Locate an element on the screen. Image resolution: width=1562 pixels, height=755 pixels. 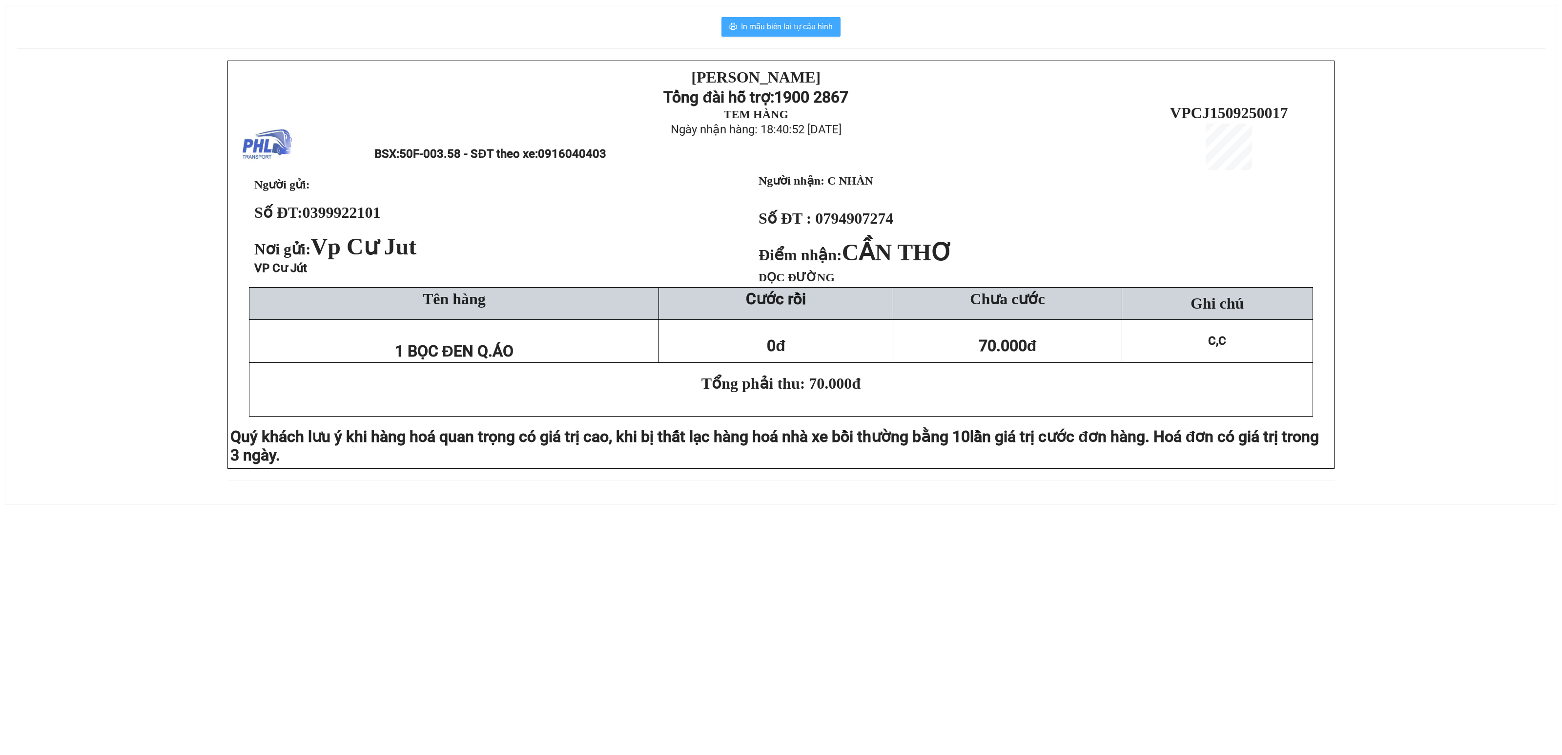
span: 0đ is located at coordinates (776, 346).